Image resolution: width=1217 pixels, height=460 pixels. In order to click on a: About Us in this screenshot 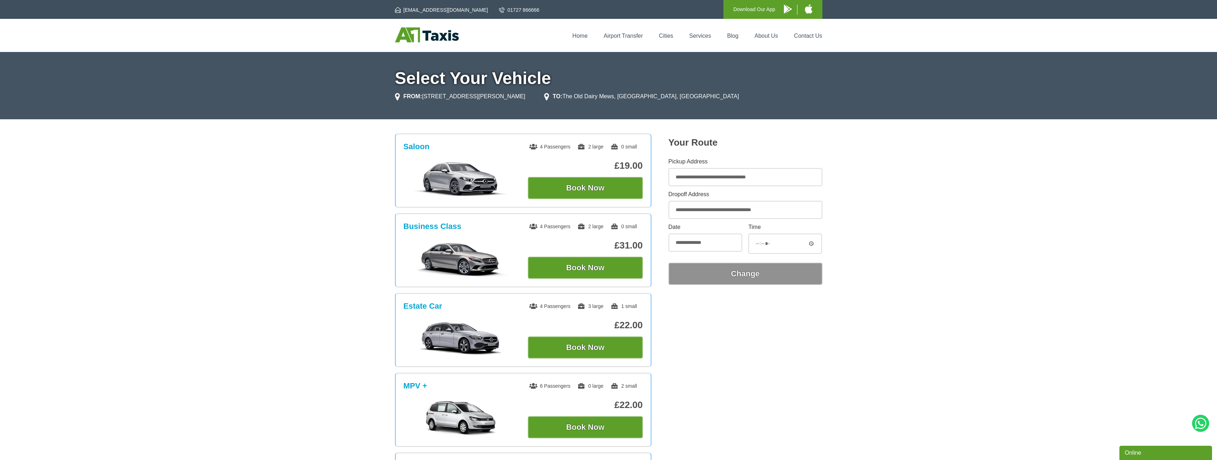, I will do `click(766, 36)`.